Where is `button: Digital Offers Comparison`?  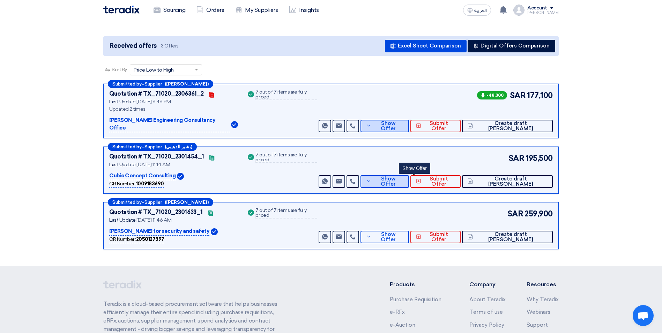 button: Digital Offers Comparison is located at coordinates (511, 46).